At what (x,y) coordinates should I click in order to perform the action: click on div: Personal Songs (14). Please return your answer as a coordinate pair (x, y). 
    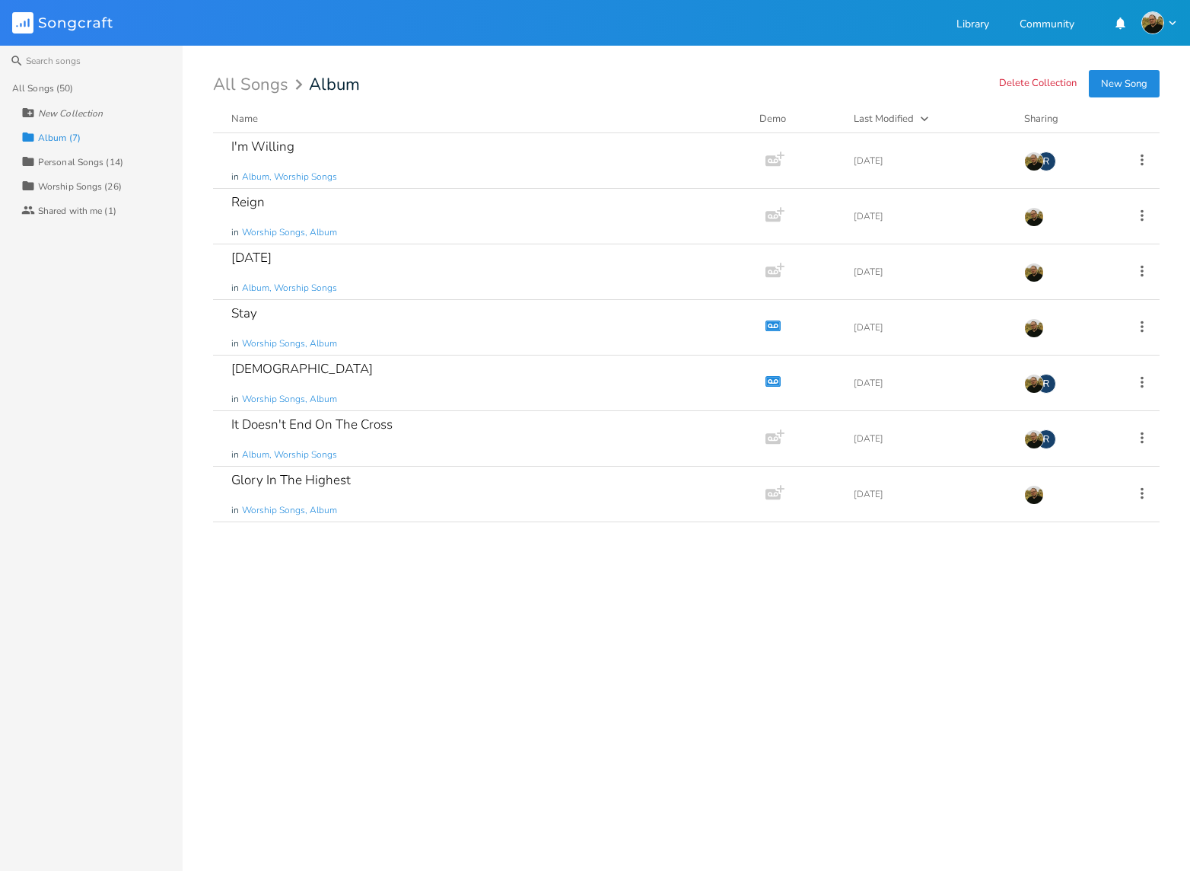
    Looking at the image, I should click on (81, 162).